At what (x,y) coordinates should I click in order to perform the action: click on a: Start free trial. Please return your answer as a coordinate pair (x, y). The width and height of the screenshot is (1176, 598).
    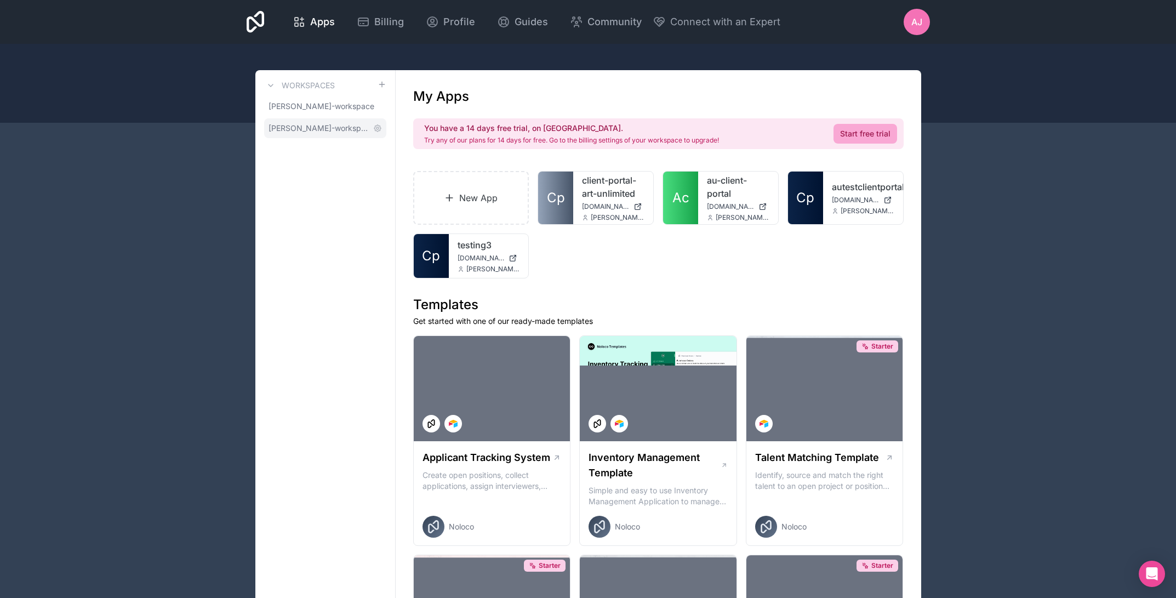
    Looking at the image, I should click on (865, 134).